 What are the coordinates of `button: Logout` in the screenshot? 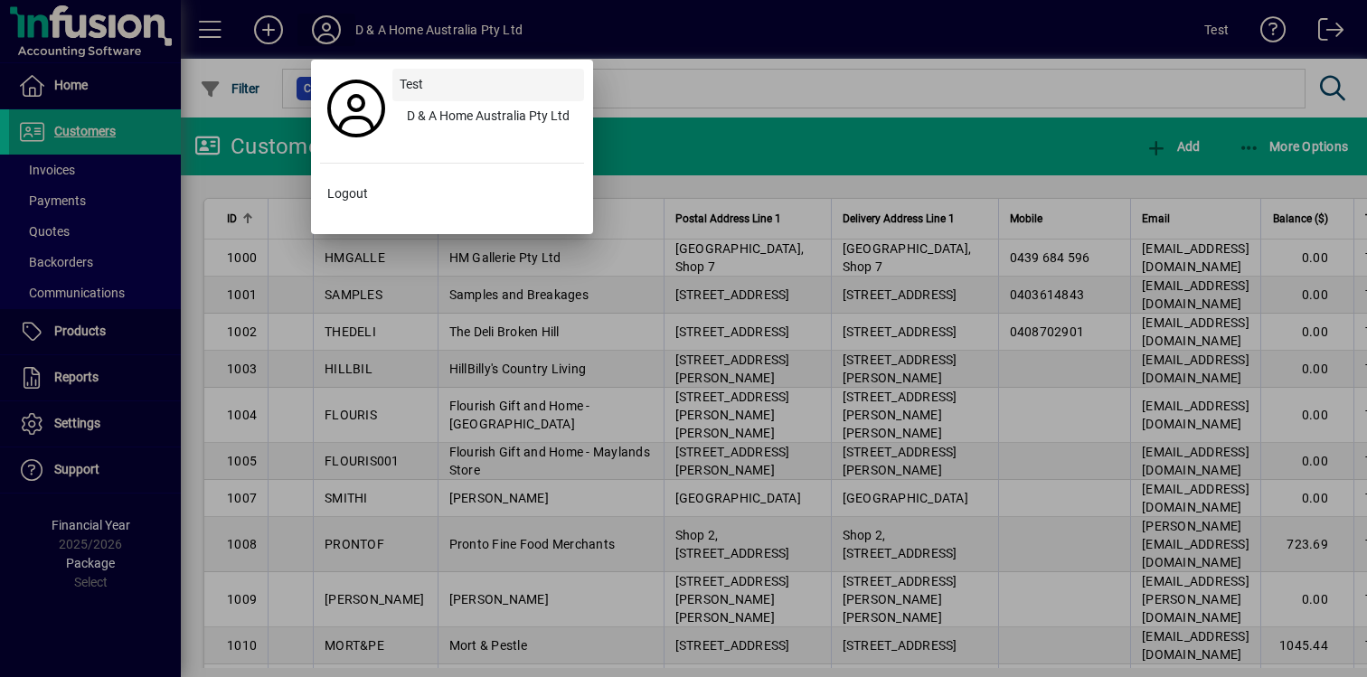 It's located at (452, 194).